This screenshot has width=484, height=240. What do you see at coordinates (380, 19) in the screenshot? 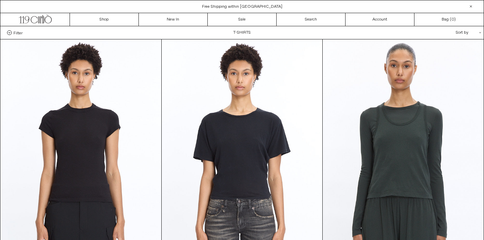
I see `a: Account` at bounding box center [380, 19].